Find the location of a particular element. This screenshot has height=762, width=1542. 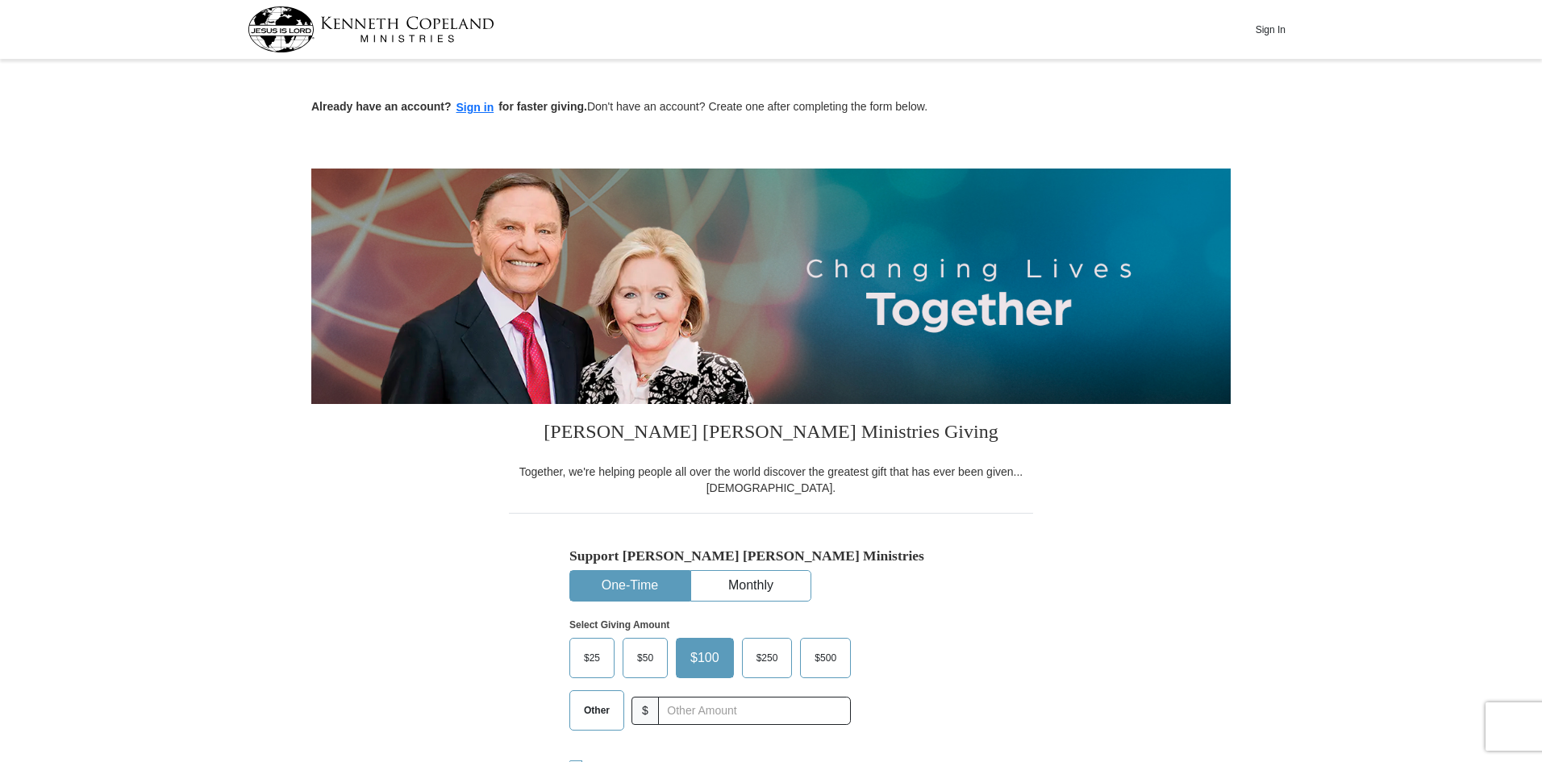

p: Don't have an account? Create one after completing the form below. is located at coordinates (771, 107).